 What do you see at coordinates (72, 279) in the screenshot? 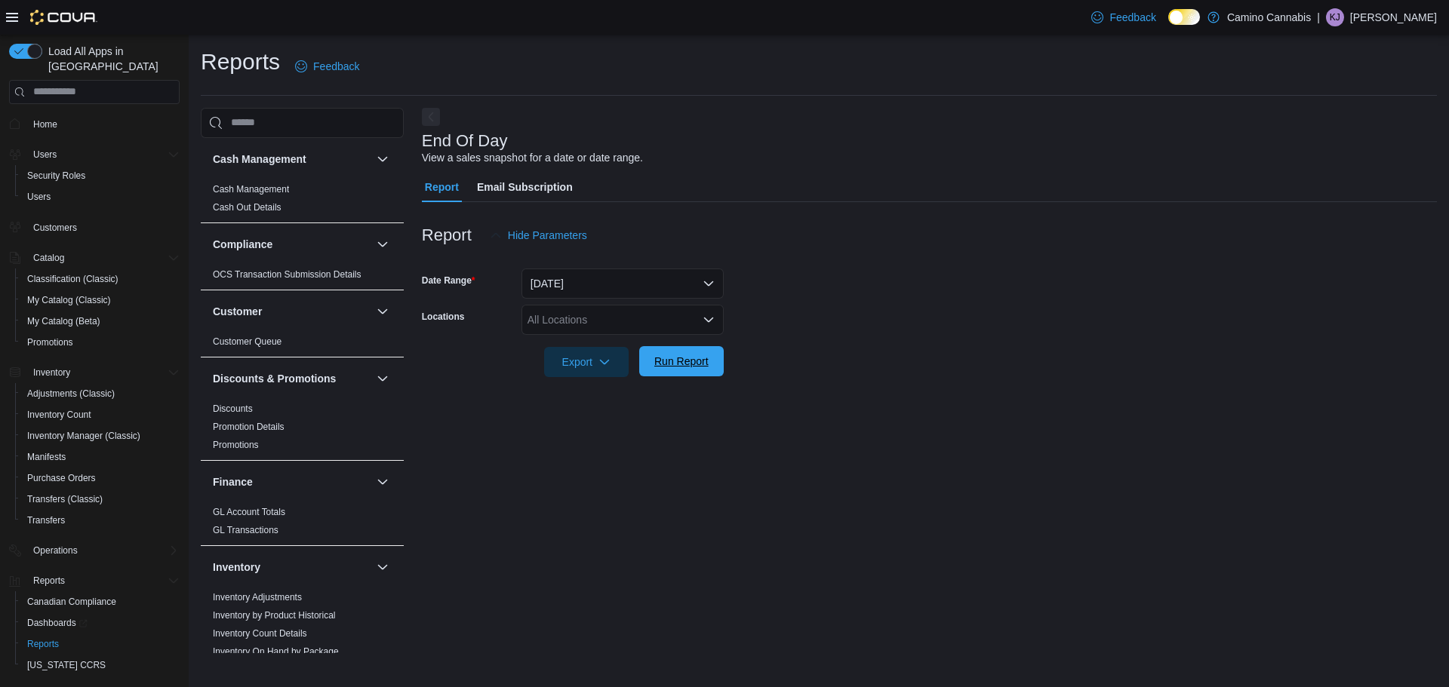
I see `a: Classification (Classic)` at bounding box center [72, 279].